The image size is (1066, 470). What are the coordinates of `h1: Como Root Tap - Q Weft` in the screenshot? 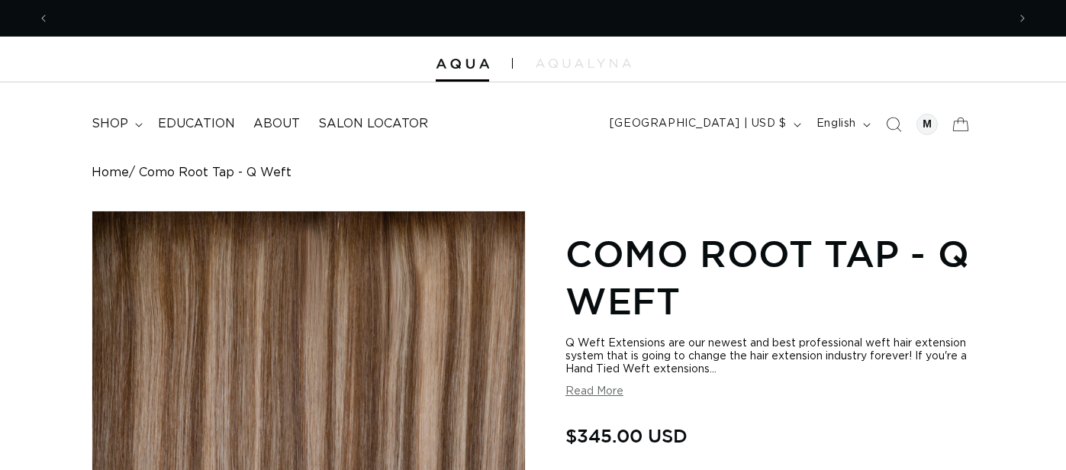 It's located at (770, 277).